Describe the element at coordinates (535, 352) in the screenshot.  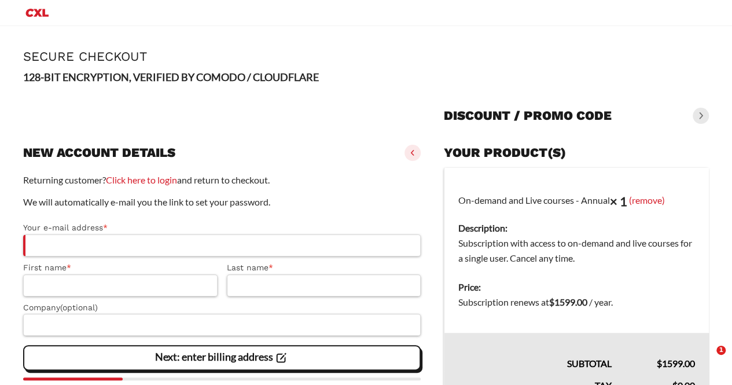
I see `th: Subtotal` at that location.